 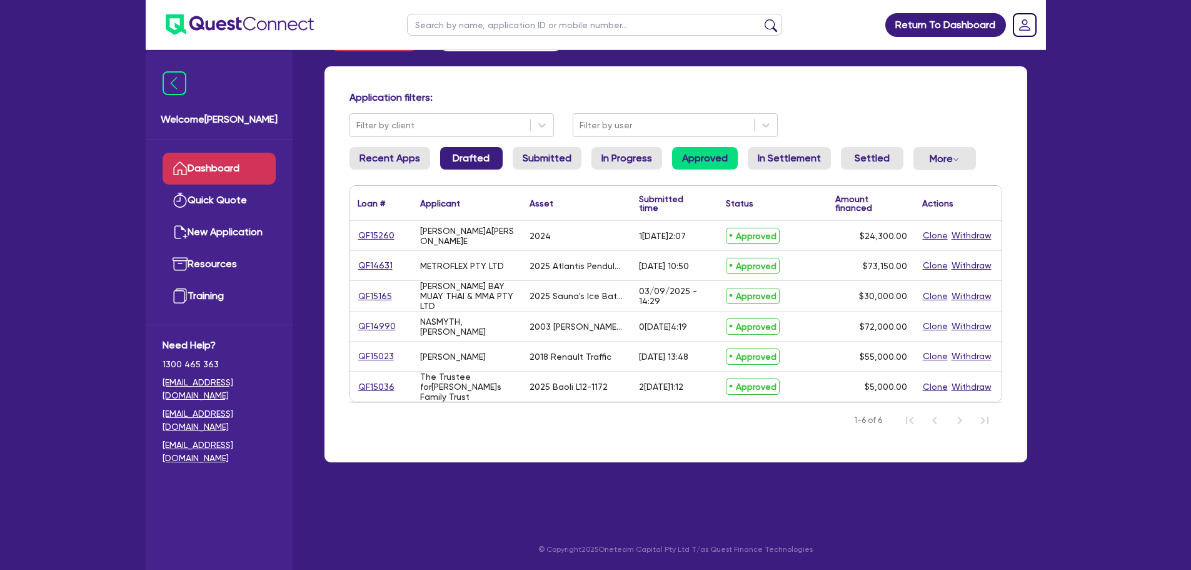 I want to click on div: 2025 Atlantis Pendulum Squat (P/L), so click(x=577, y=266).